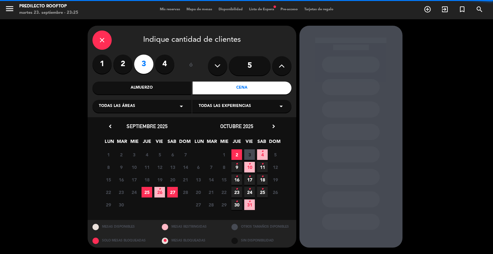  Describe the element at coordinates (123, 64) in the screenshot. I see `label: 2` at that location.